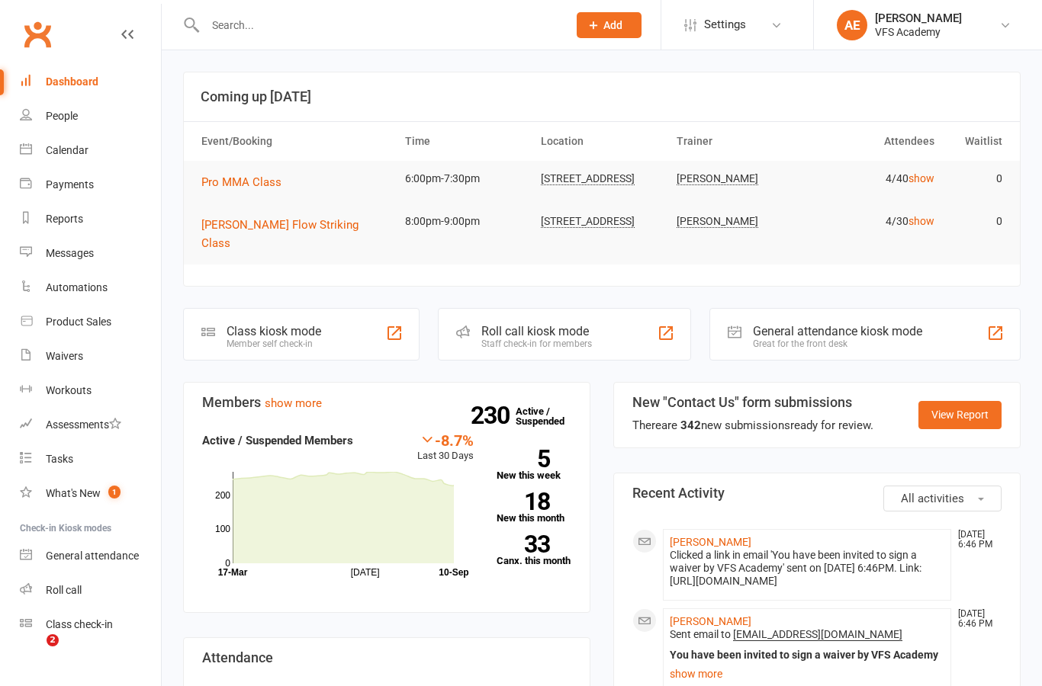 This screenshot has width=1042, height=686. Describe the element at coordinates (852, 25) in the screenshot. I see `div: AE` at that location.